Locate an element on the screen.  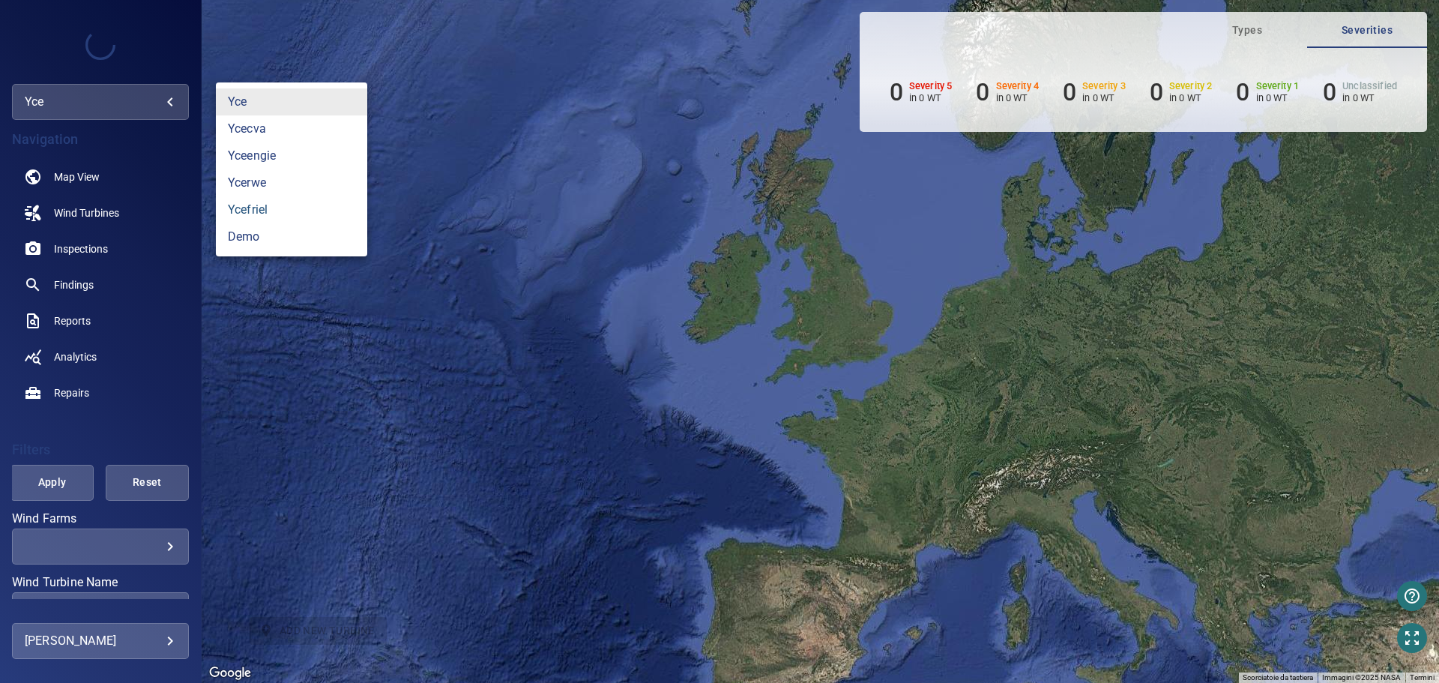
a: ycefriel is located at coordinates (292, 210).